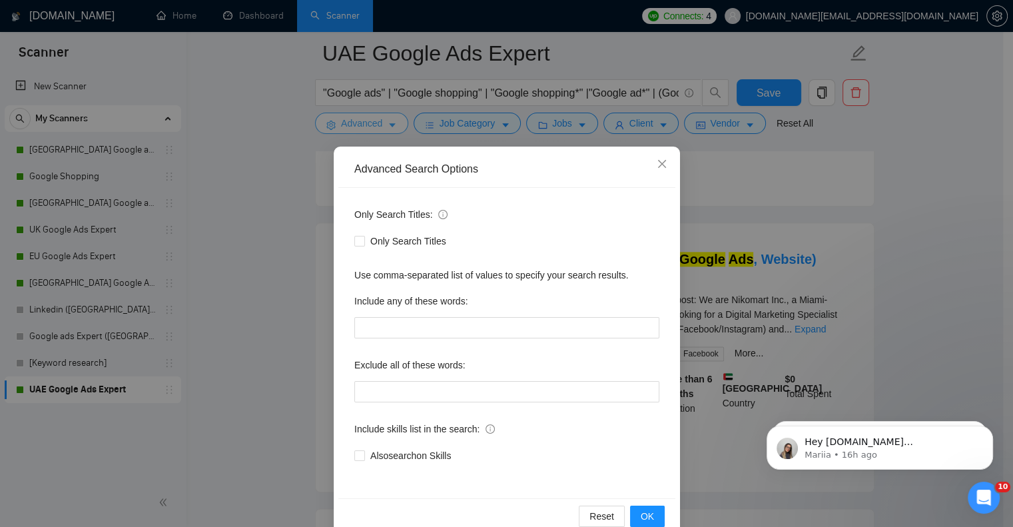  Describe the element at coordinates (662, 164) in the screenshot. I see `span: close` at that location.